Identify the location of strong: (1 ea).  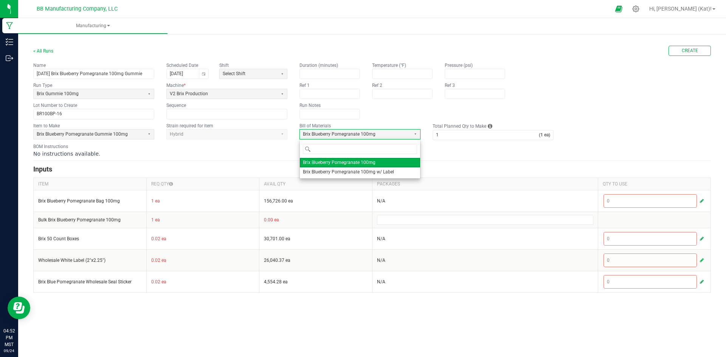
(546, 135).